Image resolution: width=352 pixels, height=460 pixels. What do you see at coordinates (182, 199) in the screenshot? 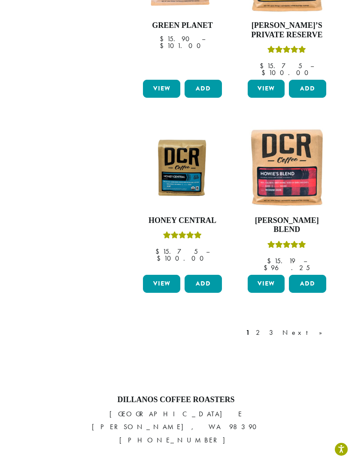
I see `a: Honey CentralRated 5.00 out of 5` at bounding box center [182, 199].